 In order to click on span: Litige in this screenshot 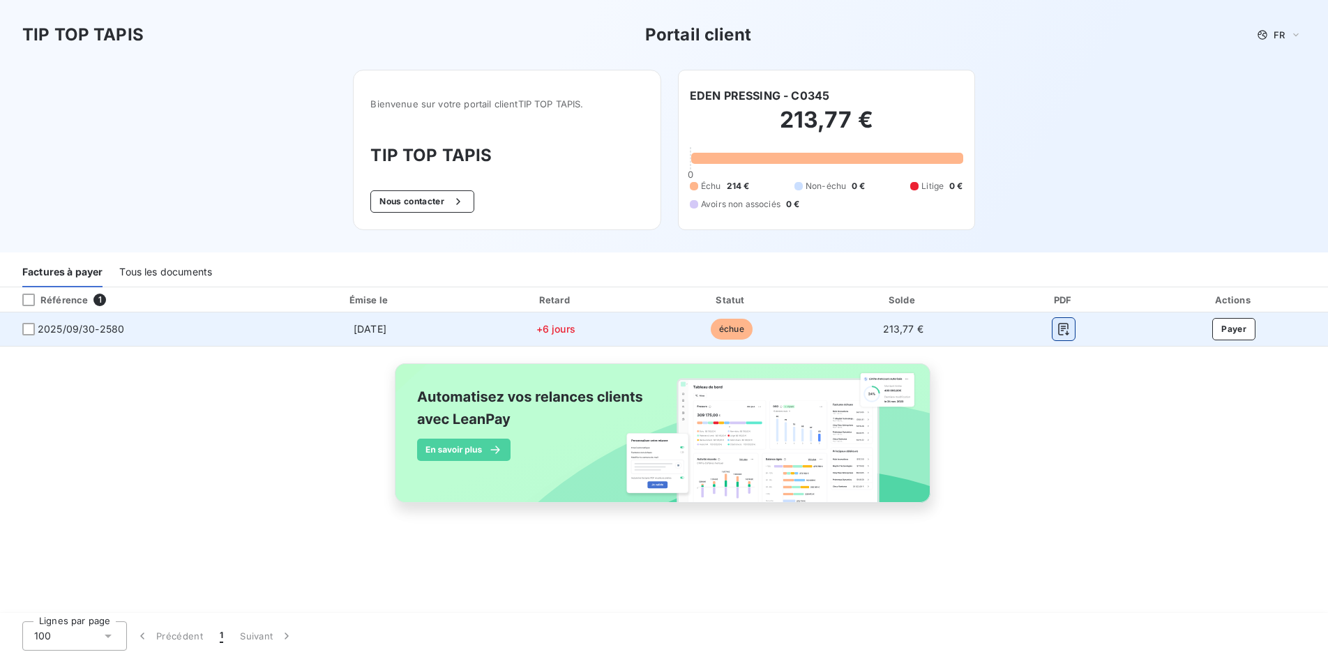, I will do `click(933, 186)`.